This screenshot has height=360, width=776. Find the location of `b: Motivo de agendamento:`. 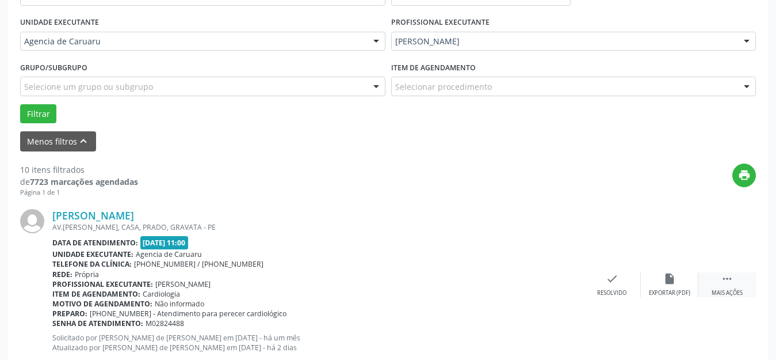

b: Motivo de agendamento: is located at coordinates (102, 303).